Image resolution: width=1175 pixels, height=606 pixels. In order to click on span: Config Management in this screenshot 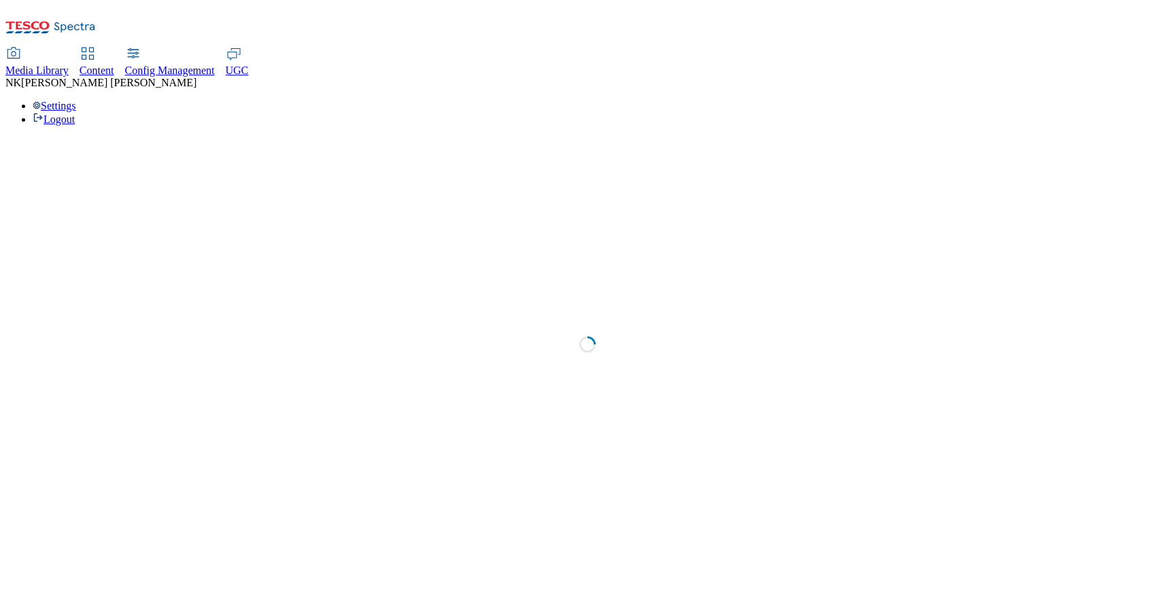, I will do `click(170, 70)`.